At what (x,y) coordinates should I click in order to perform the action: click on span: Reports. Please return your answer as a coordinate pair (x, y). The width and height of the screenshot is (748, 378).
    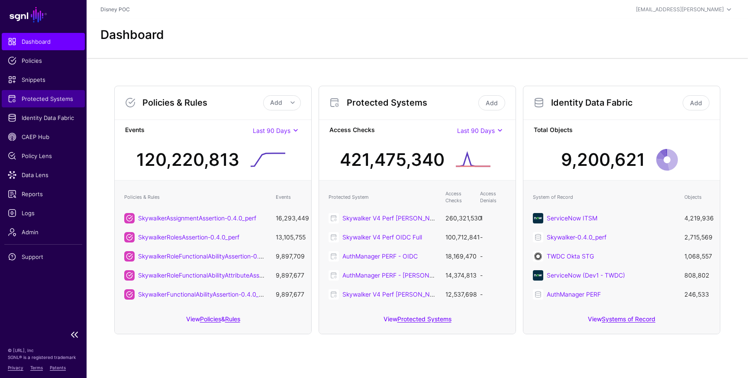
    Looking at the image, I should click on (43, 194).